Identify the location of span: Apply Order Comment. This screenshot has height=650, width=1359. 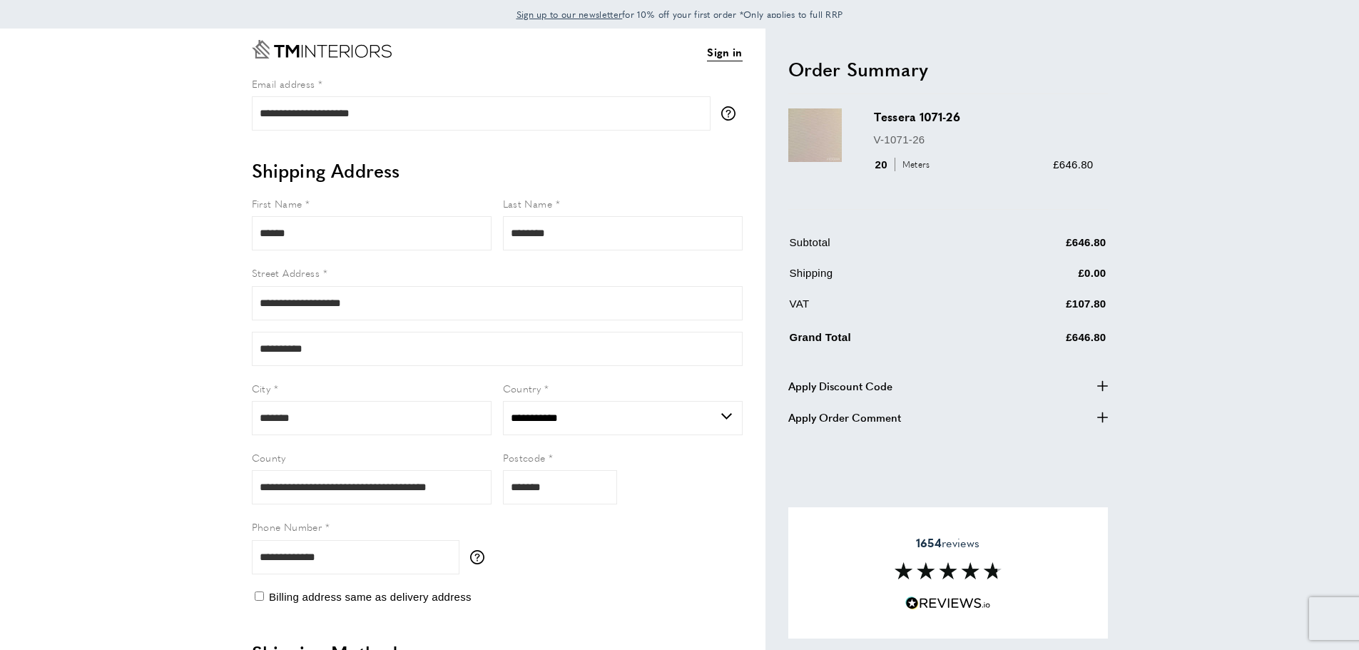
(845, 417).